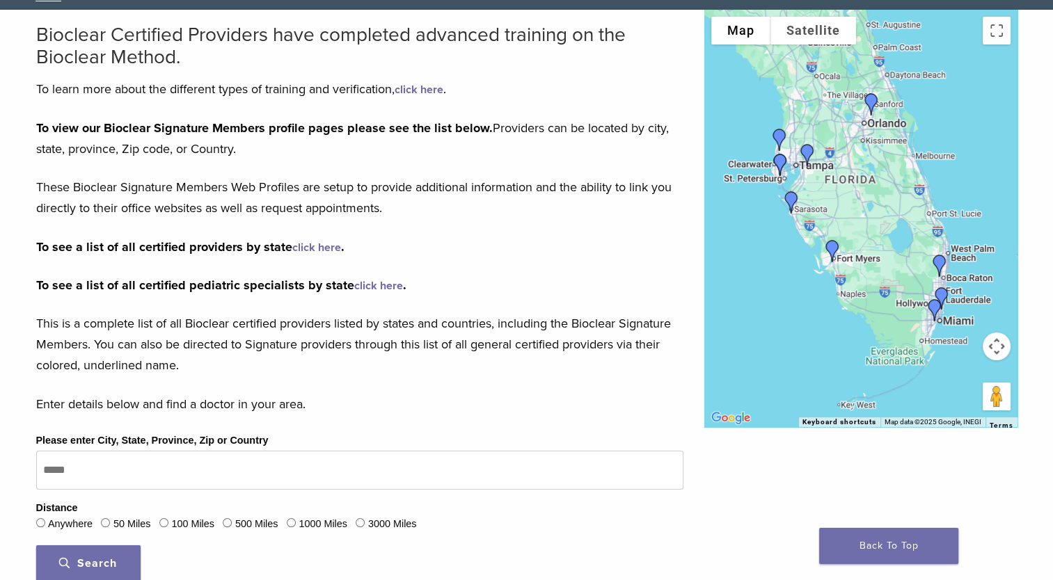  What do you see at coordinates (221, 285) in the screenshot?
I see `strong: To see a list of all certified pediatric specialists by state .` at bounding box center [221, 285].